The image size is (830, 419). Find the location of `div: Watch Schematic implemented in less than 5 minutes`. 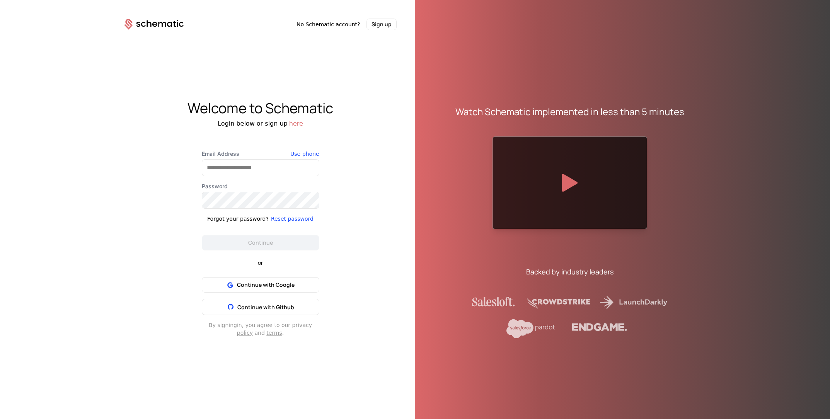

div: Watch Schematic implemented in less than 5 minutes is located at coordinates (570, 112).